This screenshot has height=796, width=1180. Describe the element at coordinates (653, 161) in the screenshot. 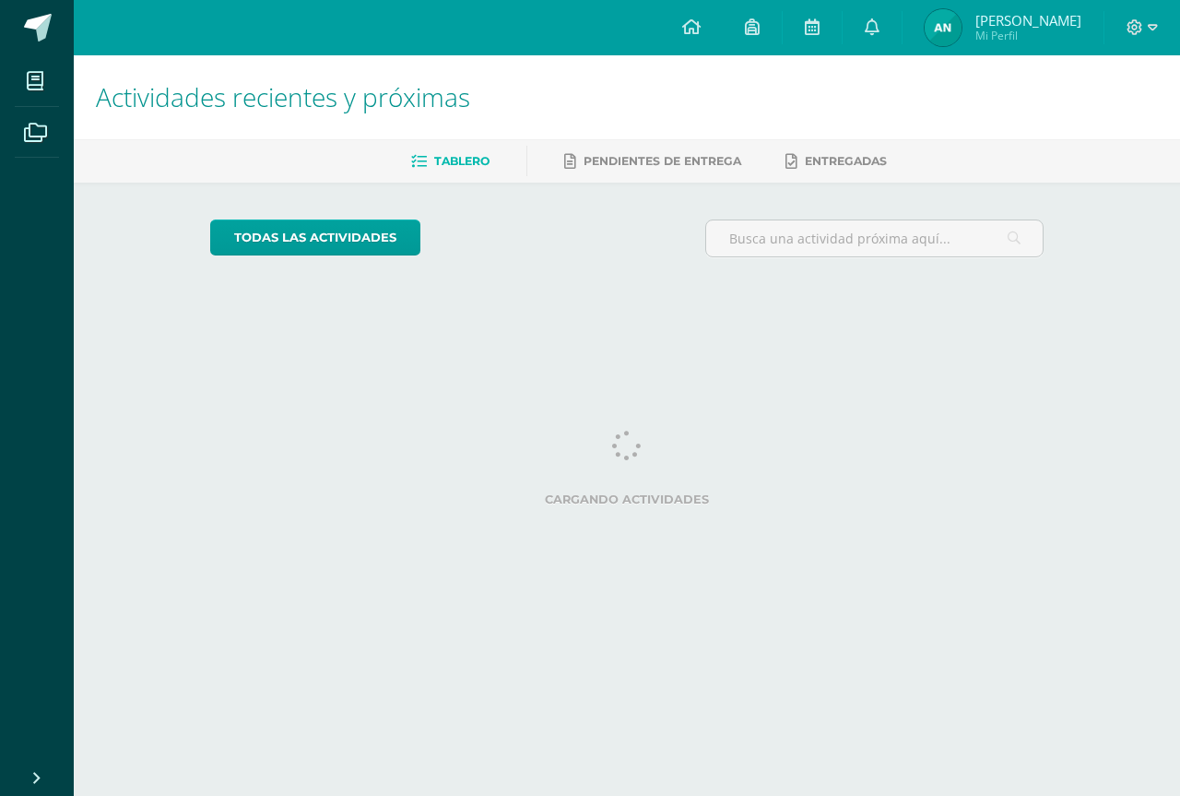

I see `a: Pendientes de entrega` at that location.